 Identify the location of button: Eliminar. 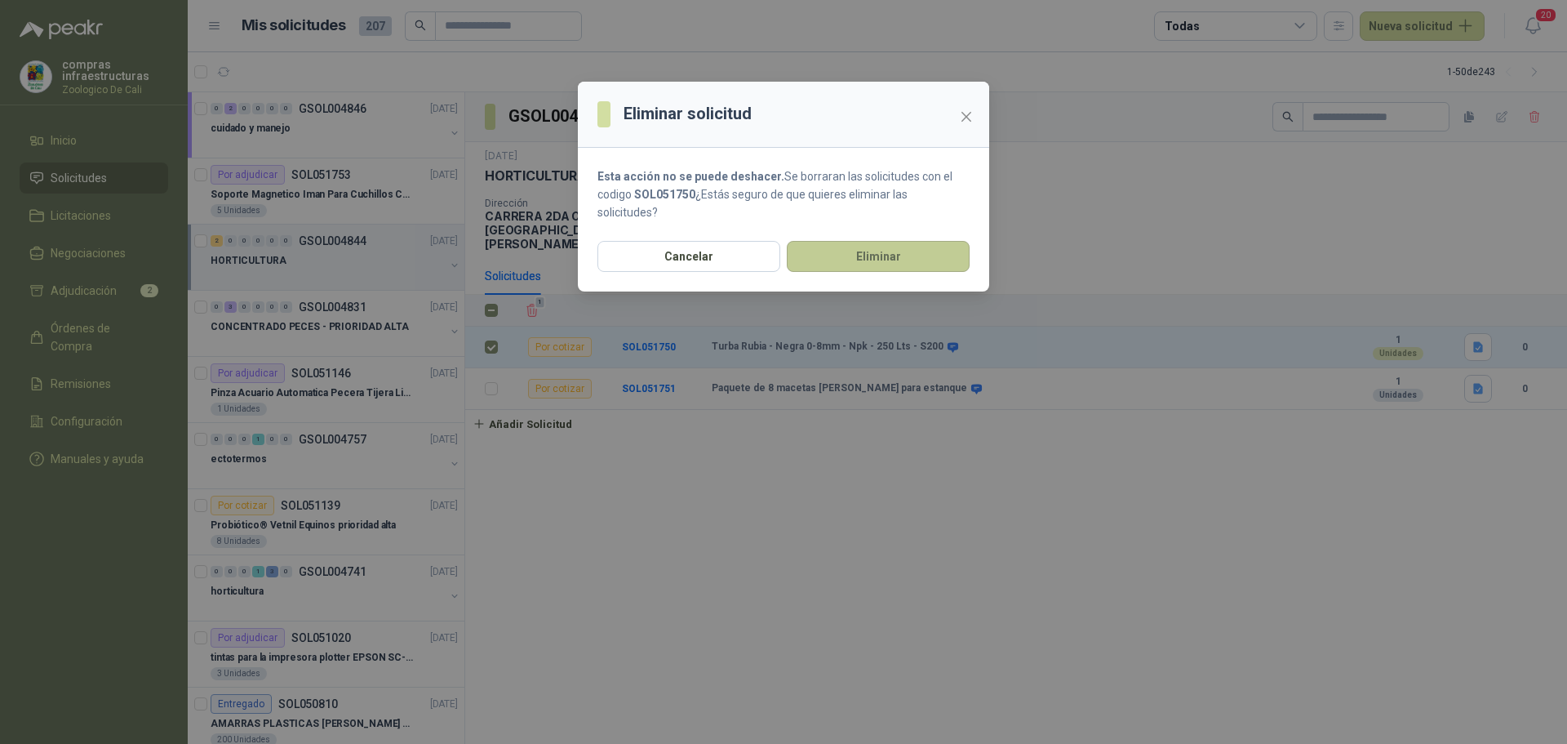
(878, 256).